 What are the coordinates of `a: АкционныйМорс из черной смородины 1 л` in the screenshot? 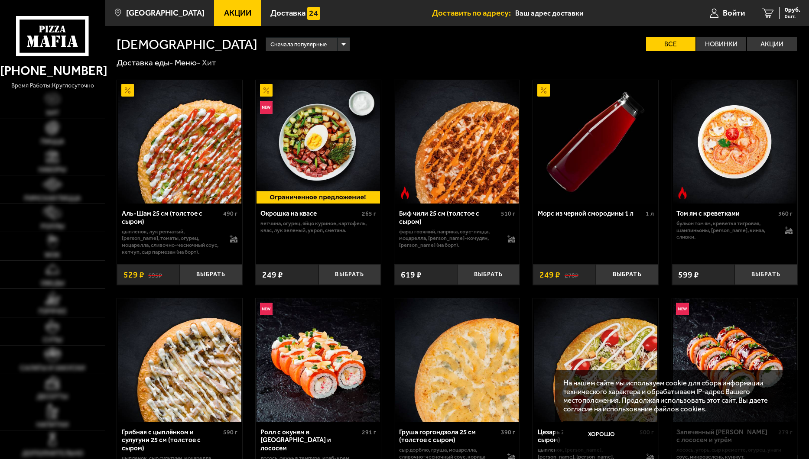 It's located at (595, 142).